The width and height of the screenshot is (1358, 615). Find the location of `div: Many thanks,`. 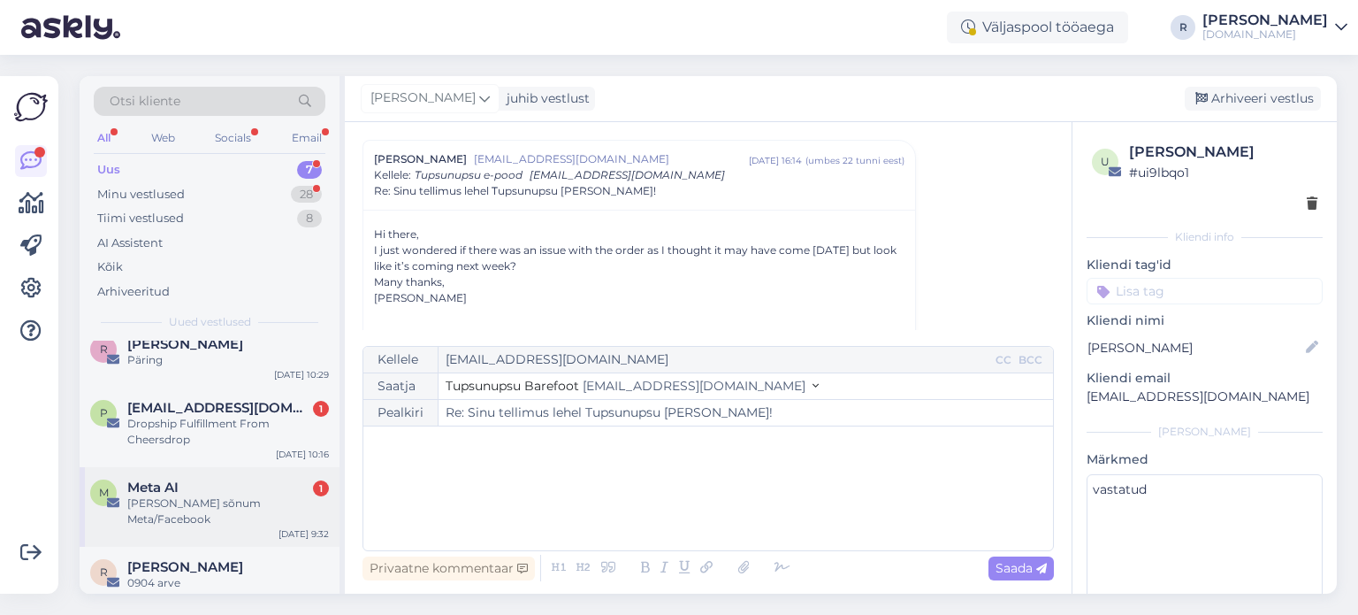

div: Many thanks, is located at coordinates (639, 282).